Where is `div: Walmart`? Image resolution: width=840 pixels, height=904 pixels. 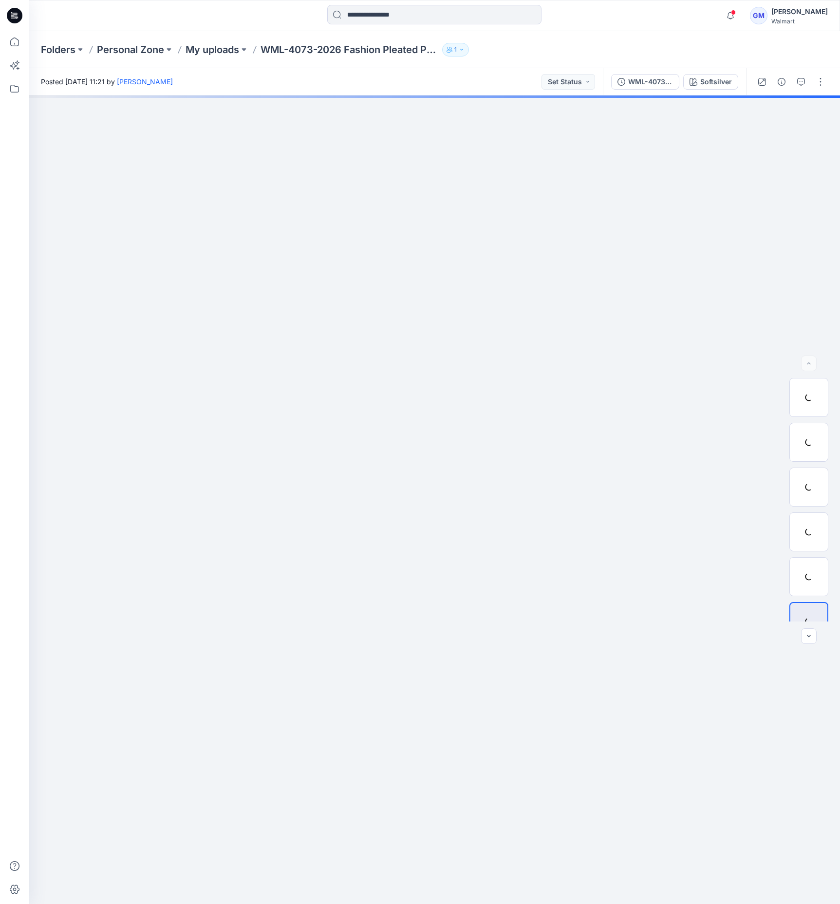 div: Walmart is located at coordinates (800, 21).